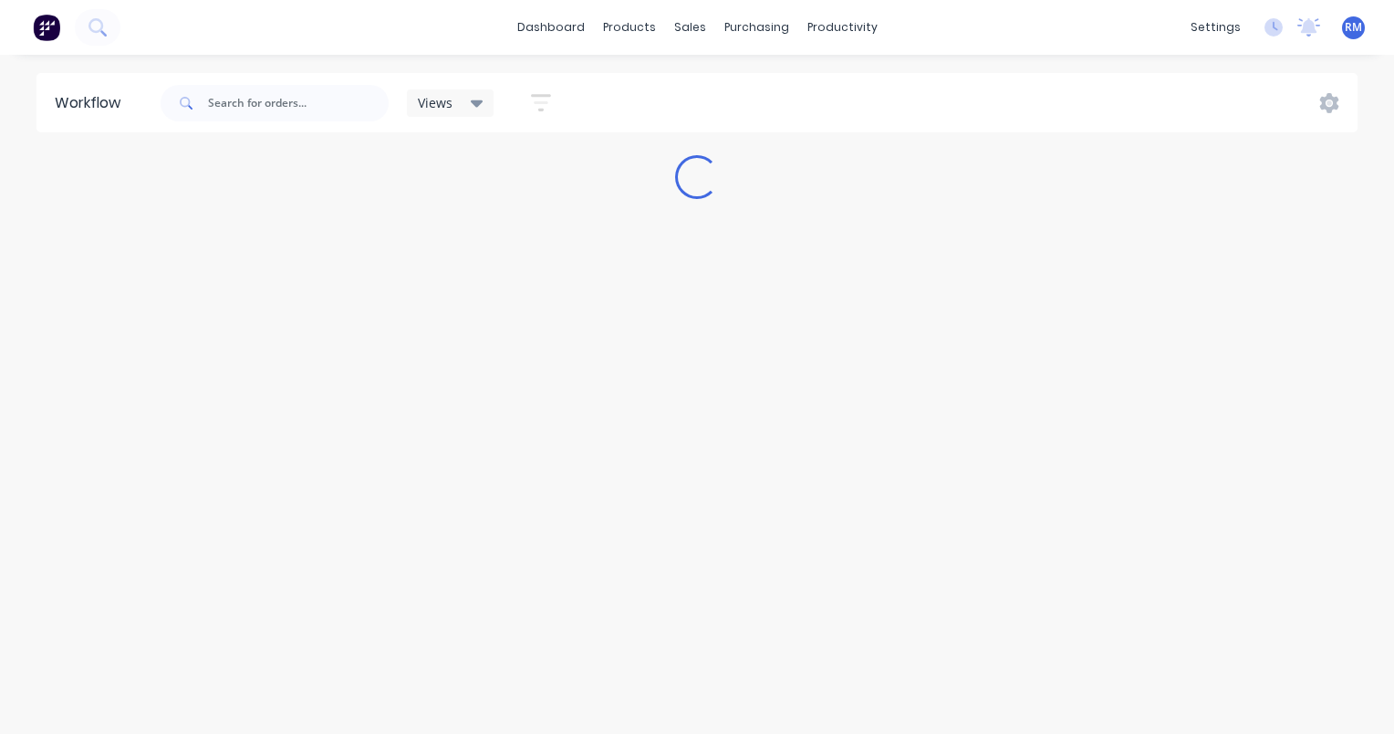 The image size is (1394, 734). I want to click on a: dashboard, so click(551, 27).